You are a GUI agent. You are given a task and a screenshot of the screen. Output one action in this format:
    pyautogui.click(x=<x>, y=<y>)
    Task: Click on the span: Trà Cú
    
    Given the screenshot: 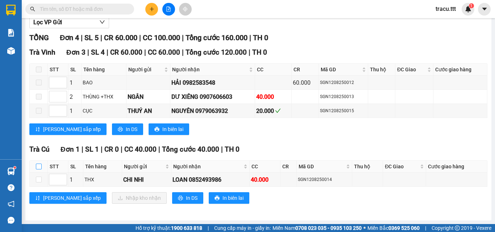 What is the action you would take?
    pyautogui.click(x=39, y=149)
    